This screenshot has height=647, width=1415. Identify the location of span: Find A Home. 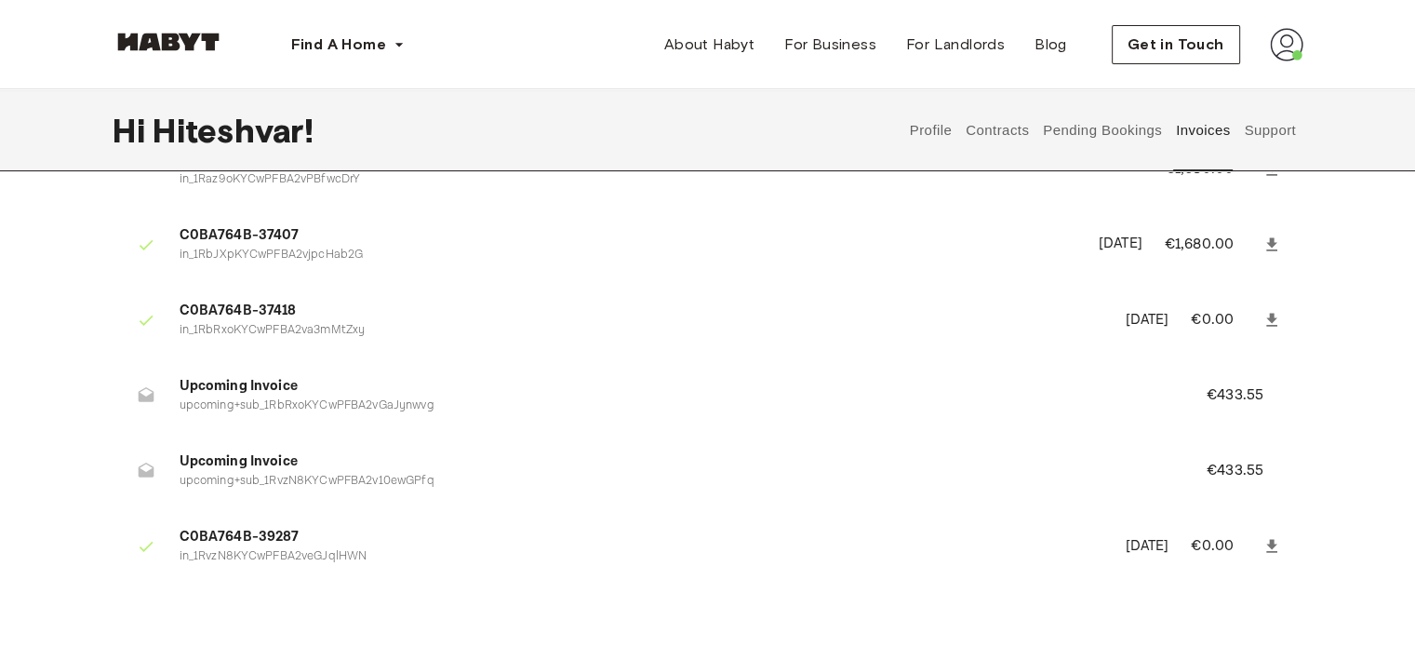
(339, 45).